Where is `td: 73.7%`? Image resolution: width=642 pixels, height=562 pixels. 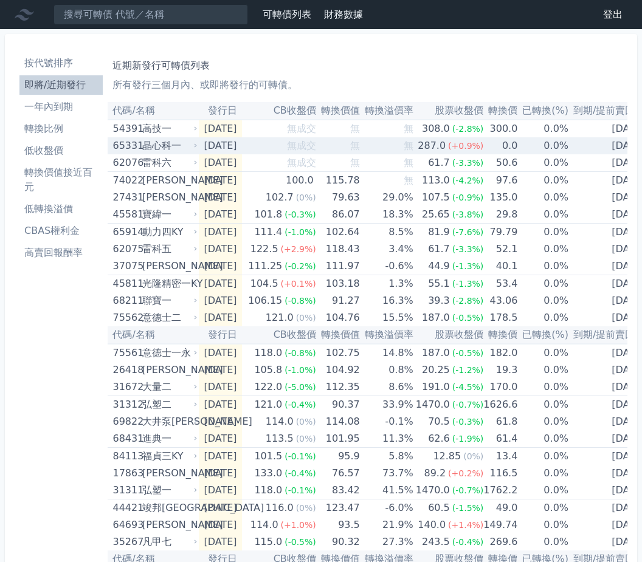 td: 73.7% is located at coordinates (387, 474).